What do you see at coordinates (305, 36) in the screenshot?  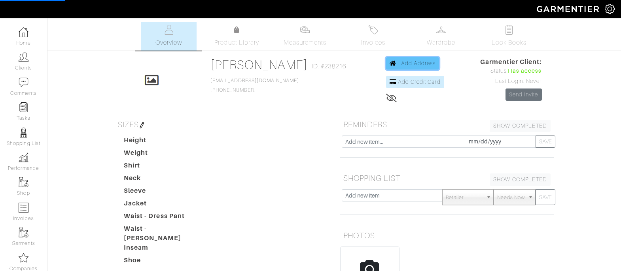 I see `a: Measurements` at bounding box center [305, 36].